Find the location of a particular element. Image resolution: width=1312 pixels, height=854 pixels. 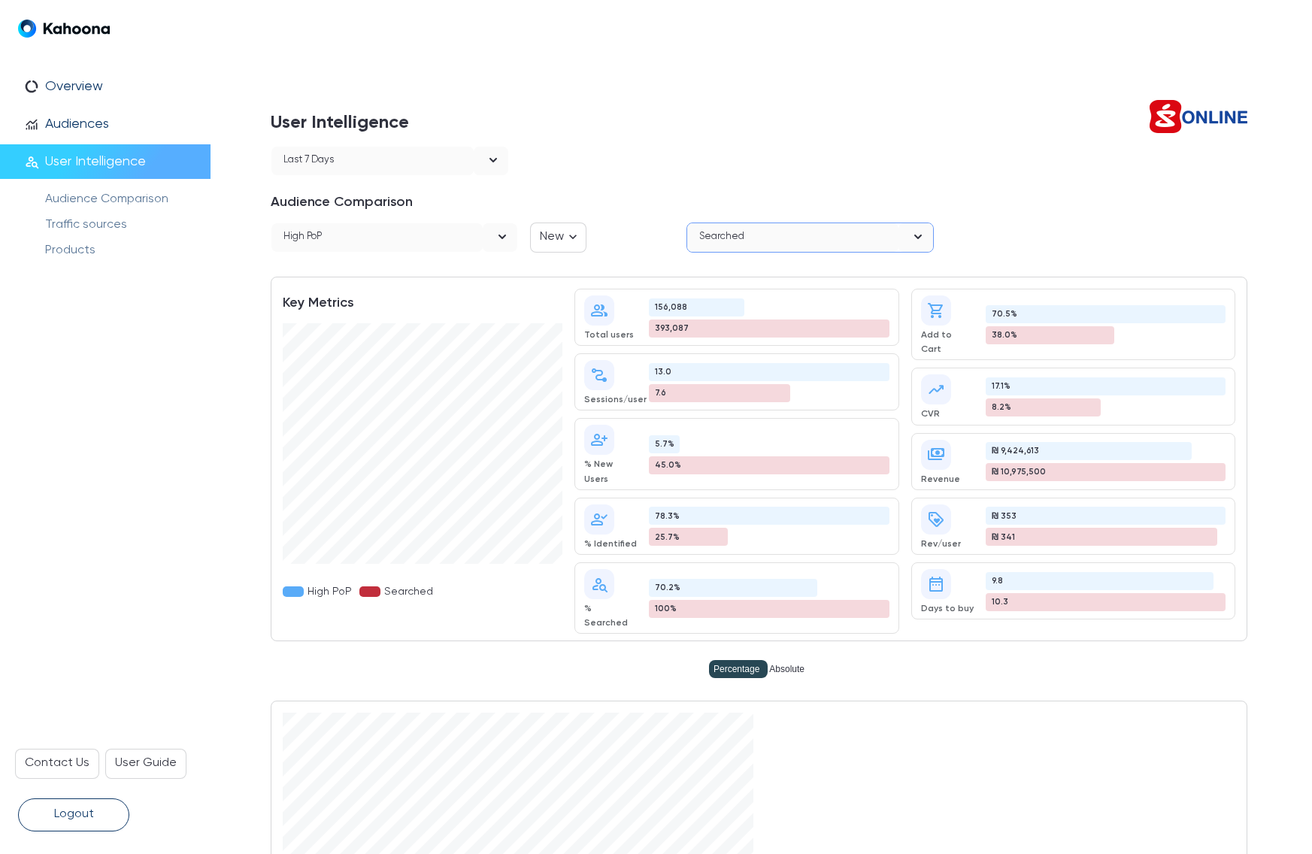

h1: User Intelligence is located at coordinates (609, 121).